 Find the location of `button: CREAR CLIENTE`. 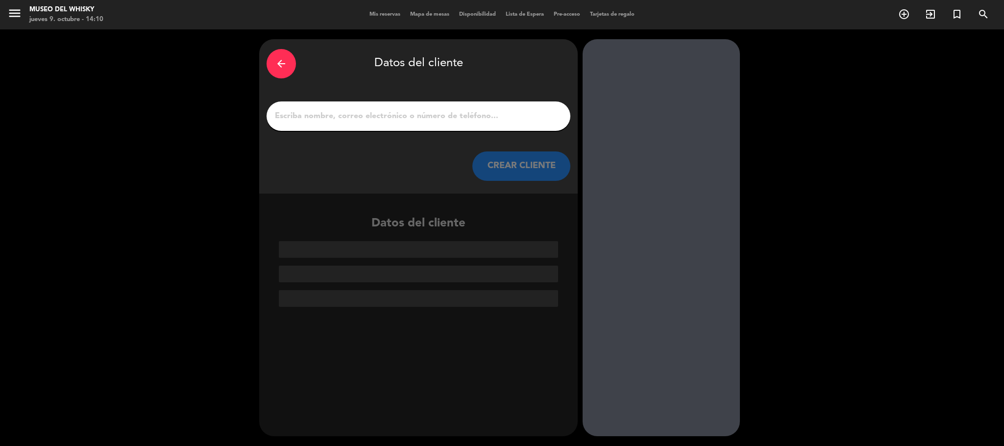

button: CREAR CLIENTE is located at coordinates (521, 166).